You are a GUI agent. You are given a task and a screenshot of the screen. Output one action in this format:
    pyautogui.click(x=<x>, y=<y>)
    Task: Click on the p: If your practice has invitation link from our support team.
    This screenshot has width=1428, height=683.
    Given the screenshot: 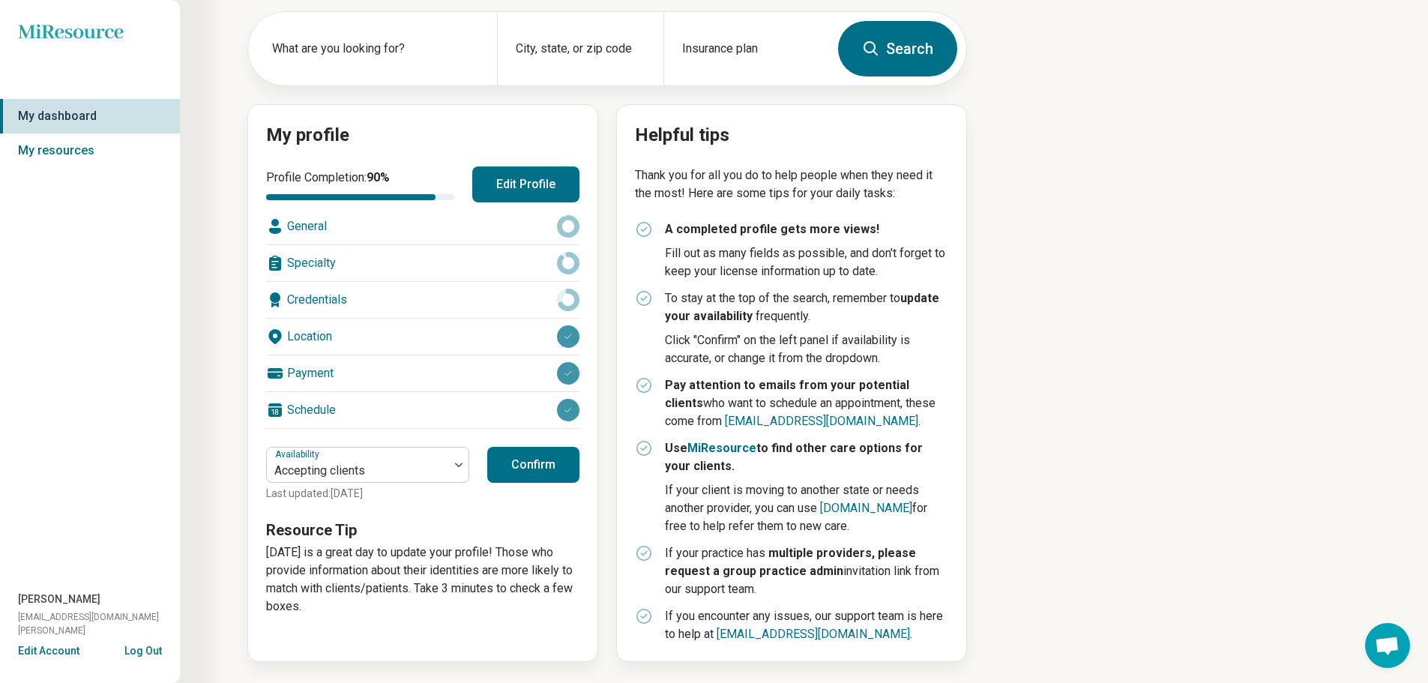 What is the action you would take?
    pyautogui.click(x=807, y=571)
    